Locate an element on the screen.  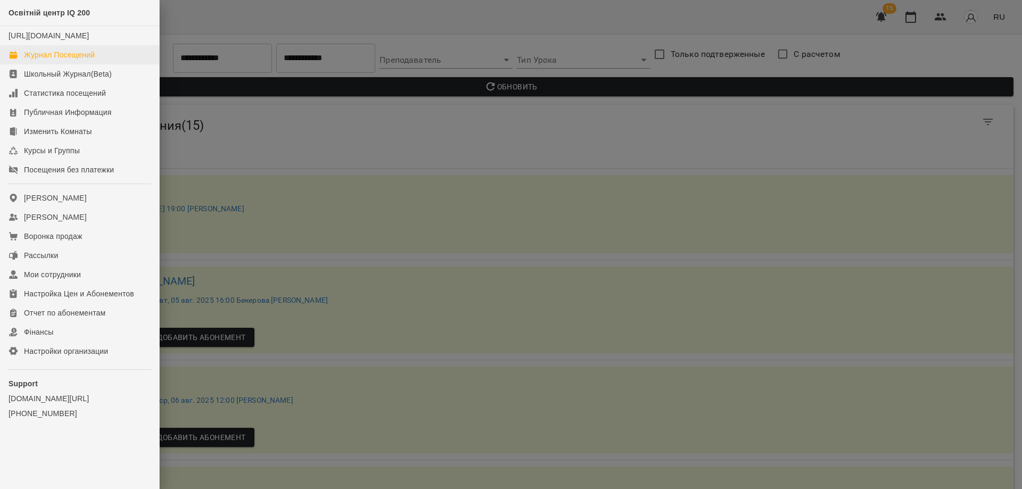
div: Курсы и Группы is located at coordinates (52, 151).